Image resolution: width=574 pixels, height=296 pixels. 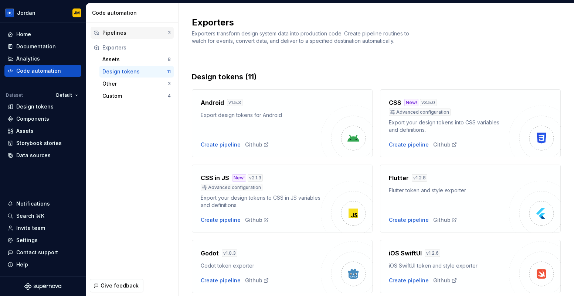 I want to click on h4: Android, so click(x=212, y=103).